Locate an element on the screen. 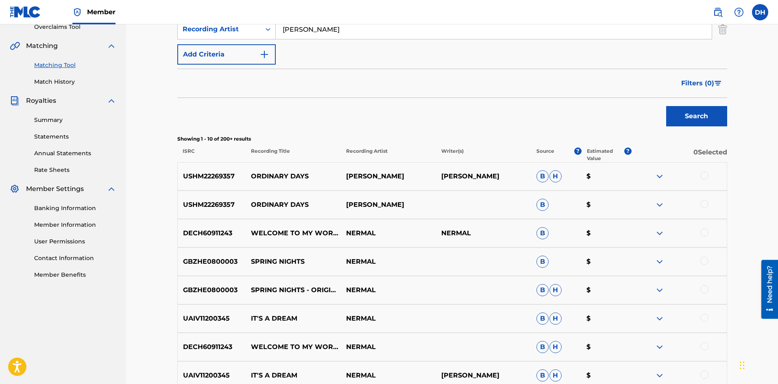 This screenshot has height=384, width=778. span: Matching is located at coordinates (42, 46).